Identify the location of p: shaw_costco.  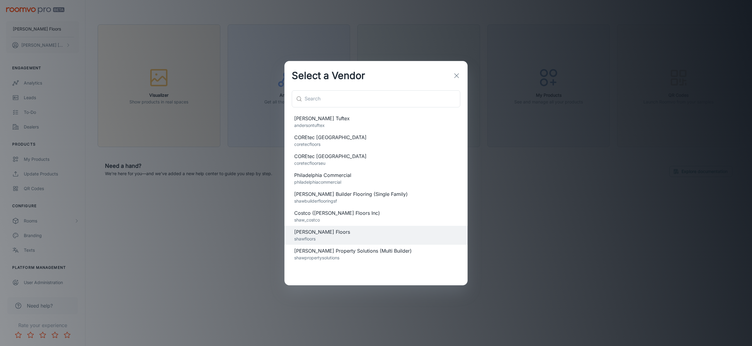
(376, 220).